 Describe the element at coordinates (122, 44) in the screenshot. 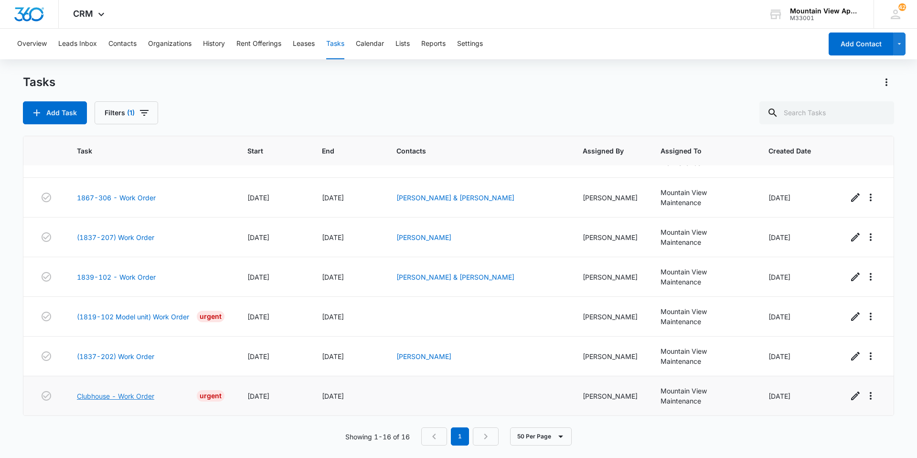

I see `button: Contacts` at that location.